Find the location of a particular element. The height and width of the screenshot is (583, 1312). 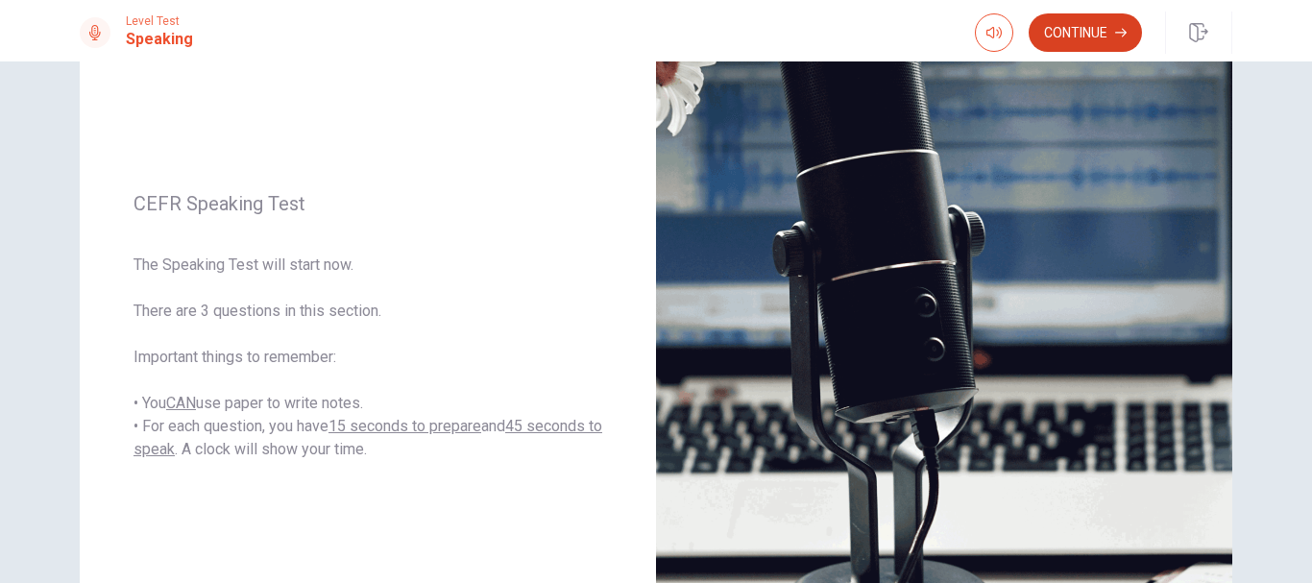

span: CEFR Speaking Test is located at coordinates (368, 204).